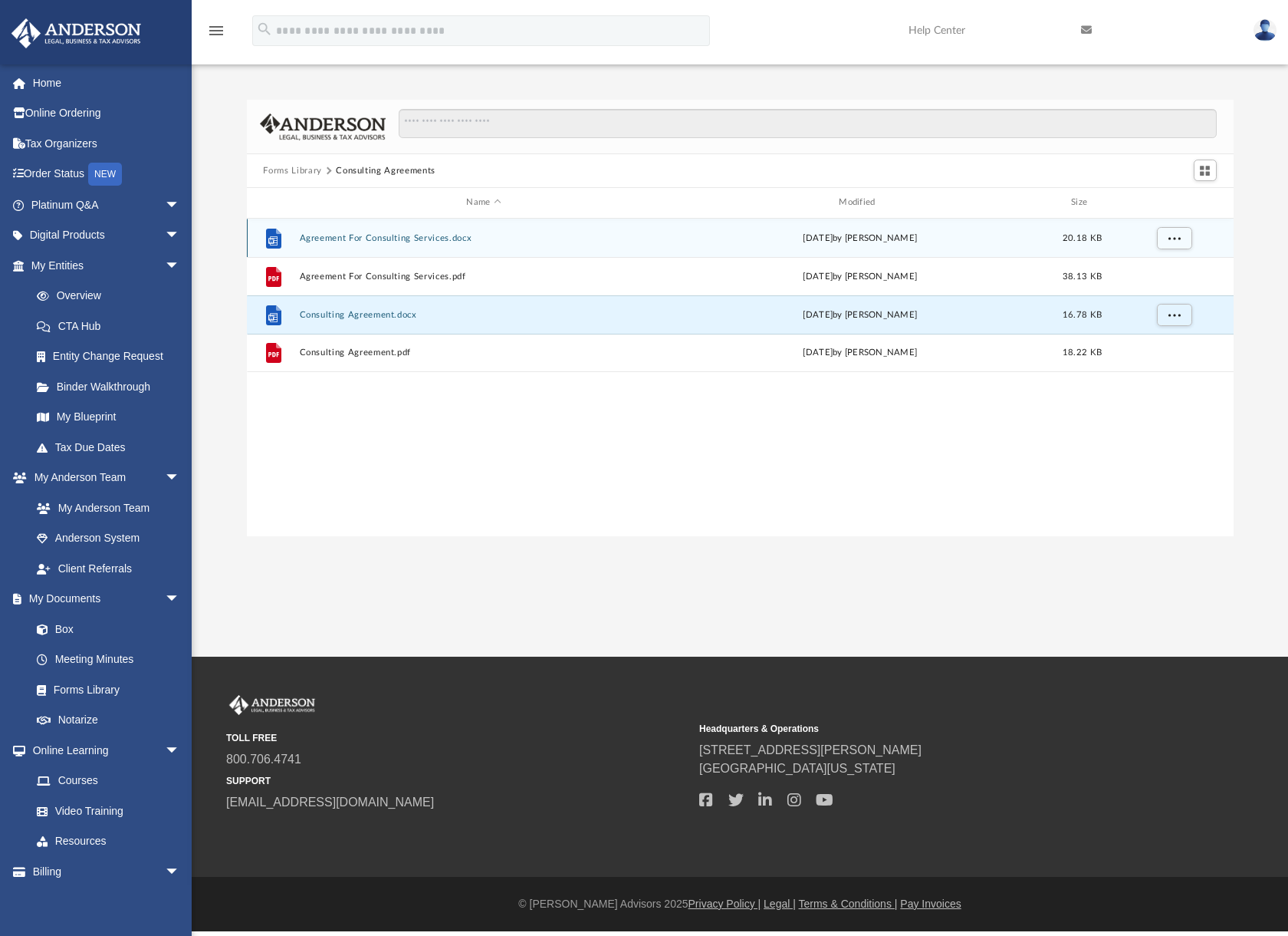 This screenshot has width=1288, height=936. I want to click on div: Modified, so click(860, 202).